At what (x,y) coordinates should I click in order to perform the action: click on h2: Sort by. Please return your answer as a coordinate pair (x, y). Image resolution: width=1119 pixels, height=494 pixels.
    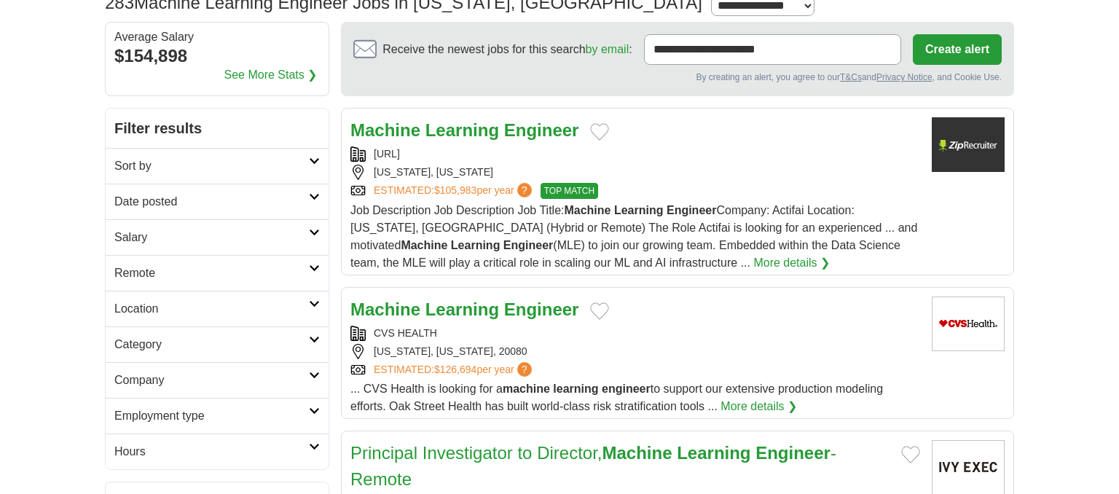
    Looking at the image, I should click on (211, 166).